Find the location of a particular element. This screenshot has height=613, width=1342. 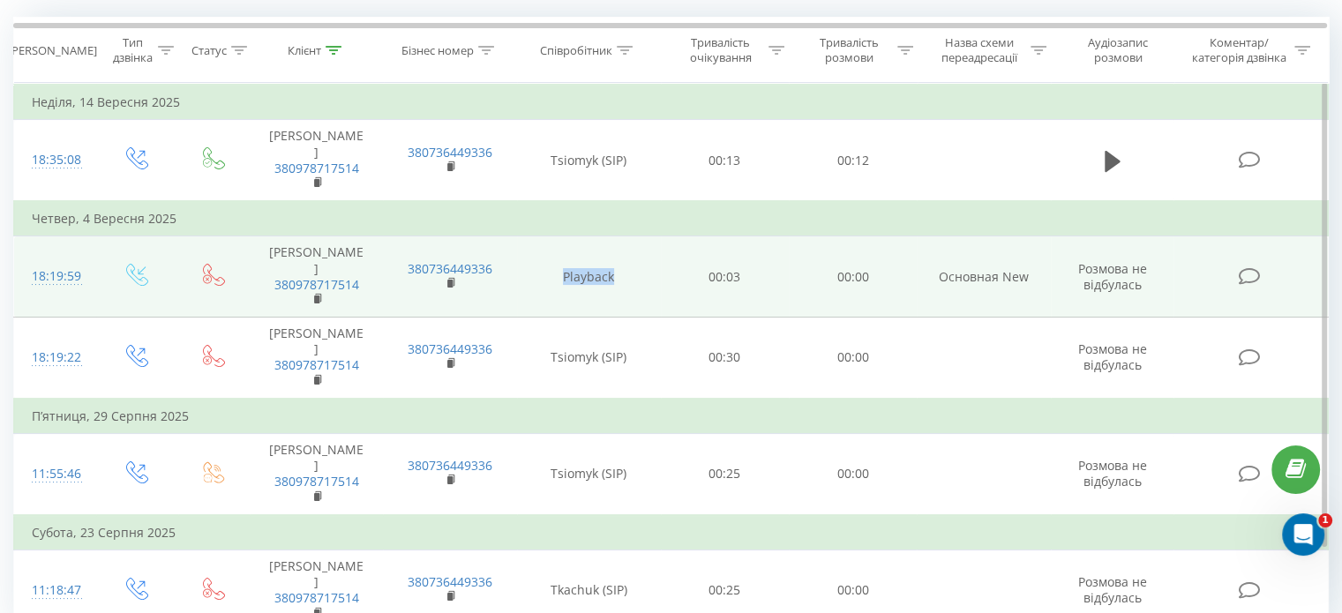

div: Статус is located at coordinates (209, 50).